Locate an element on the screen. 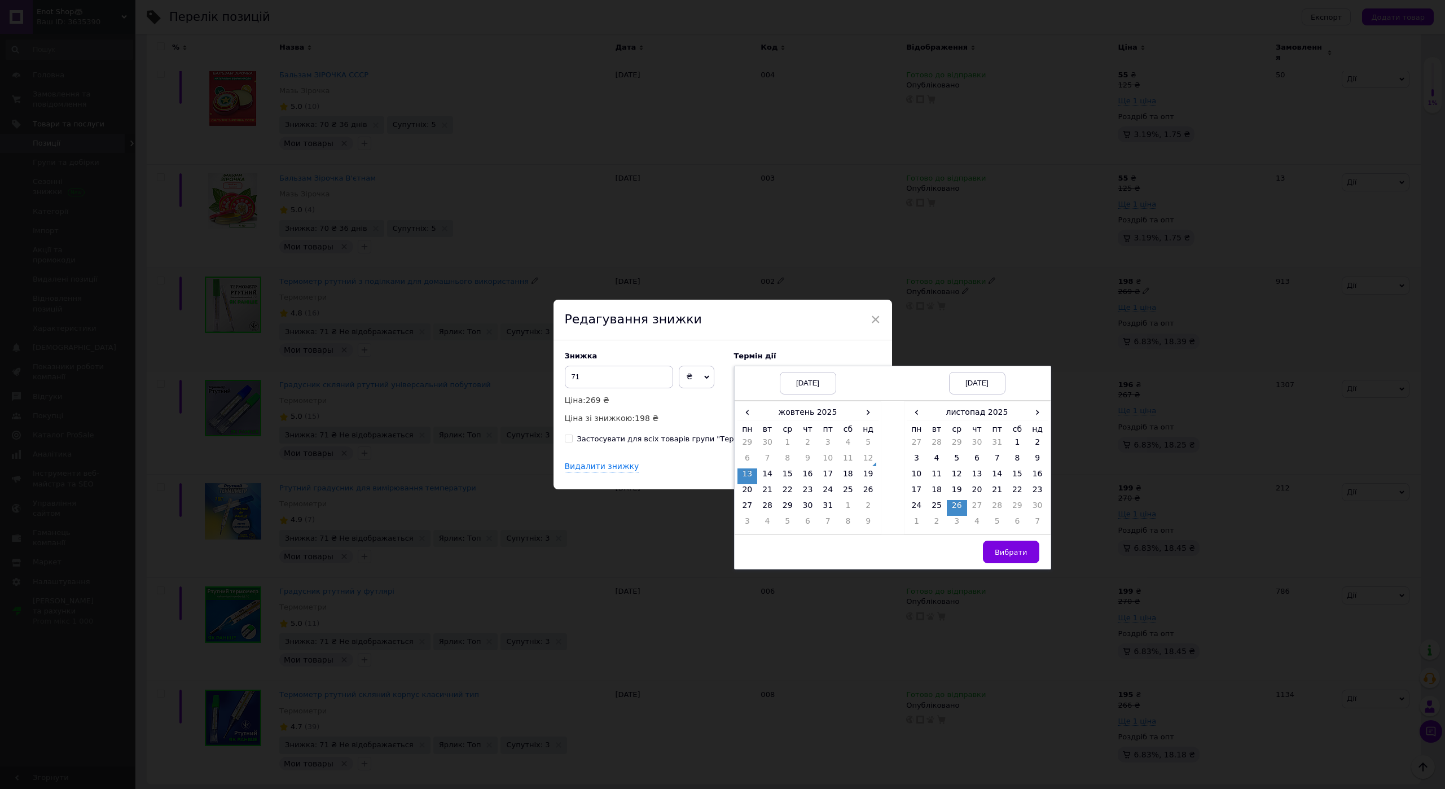 This screenshot has height=789, width=1445. th: жовтень 2025 is located at coordinates (808, 413).